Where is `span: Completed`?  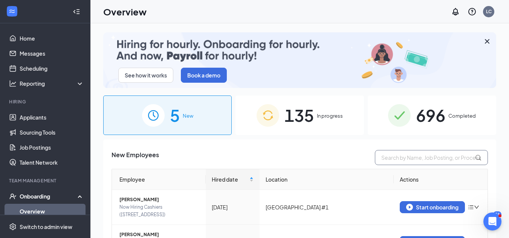 span: Completed is located at coordinates (462, 116).